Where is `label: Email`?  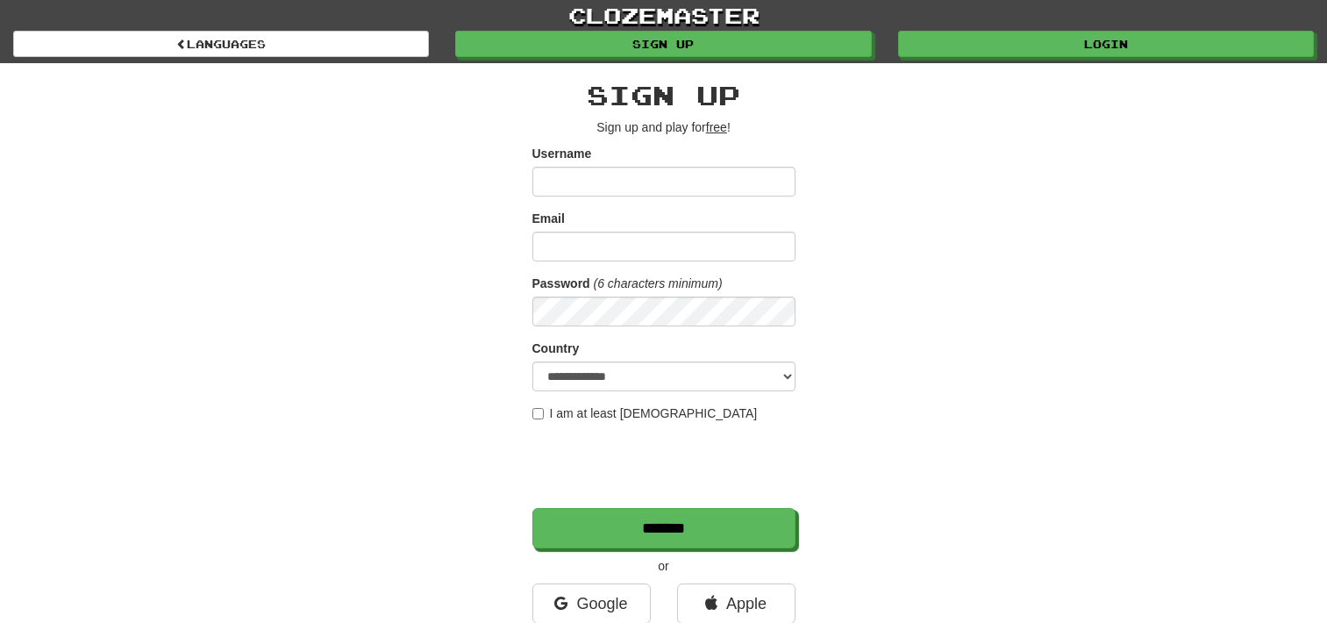
label: Email is located at coordinates (548, 218).